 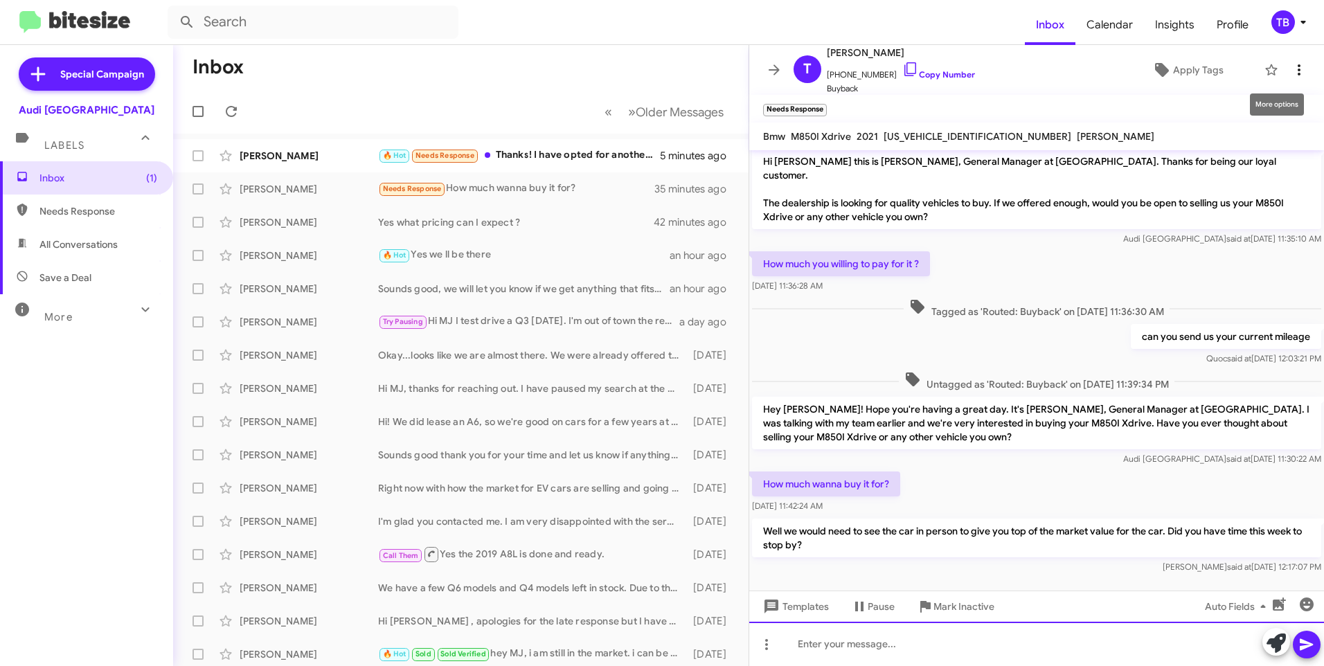 What do you see at coordinates (523, 255) in the screenshot?
I see `div: Yes we ll be there` at bounding box center [523, 255].